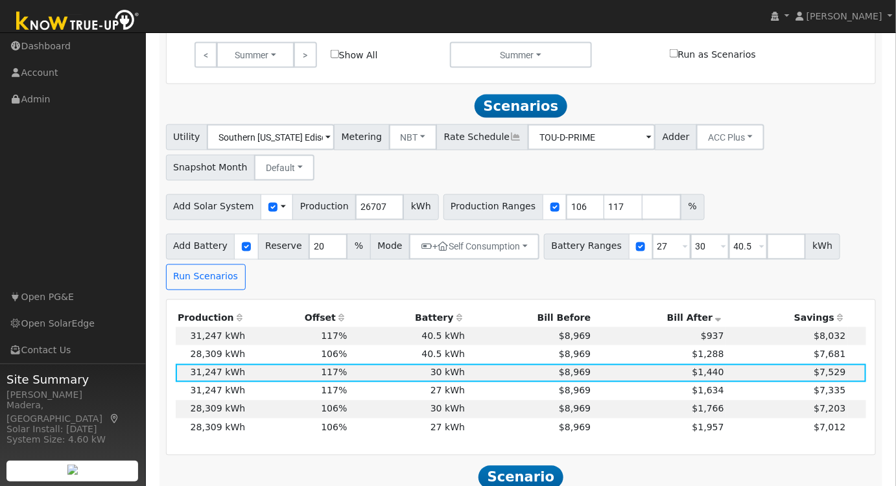 The height and width of the screenshot is (486, 896). What do you see at coordinates (531, 318) in the screenshot?
I see `th: Bill Before` at bounding box center [531, 318].